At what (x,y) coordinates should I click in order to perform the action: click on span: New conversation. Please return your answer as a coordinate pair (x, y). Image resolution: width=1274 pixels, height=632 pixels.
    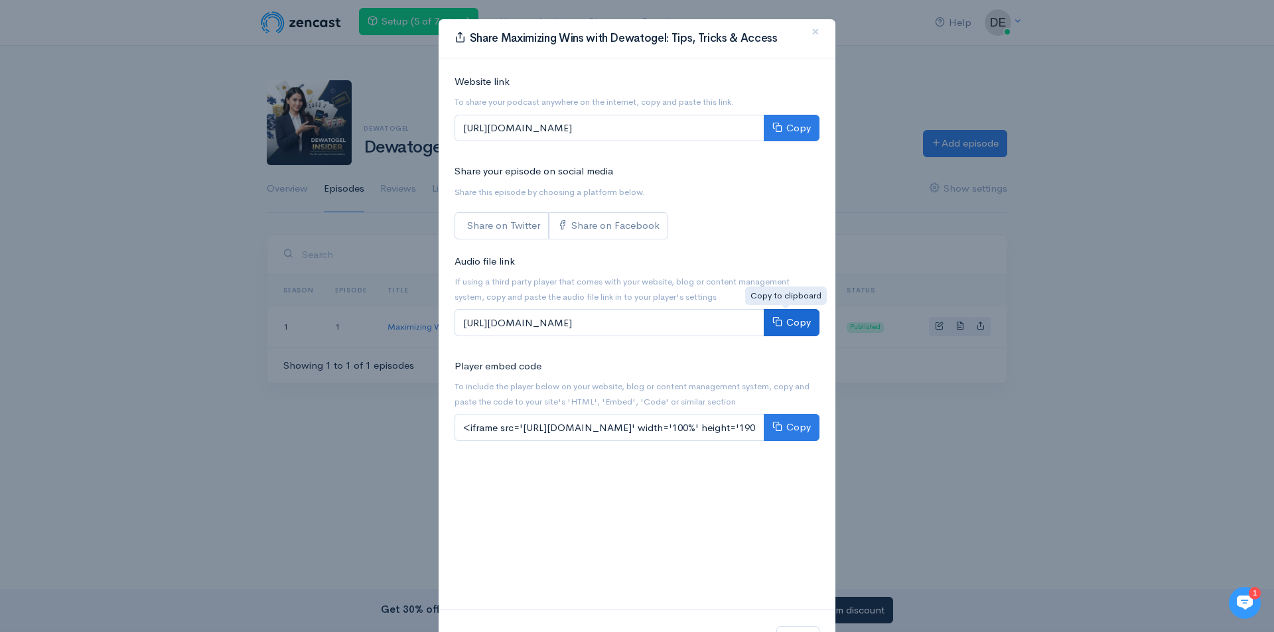
    Looking at the image, I should click on (122, 189).